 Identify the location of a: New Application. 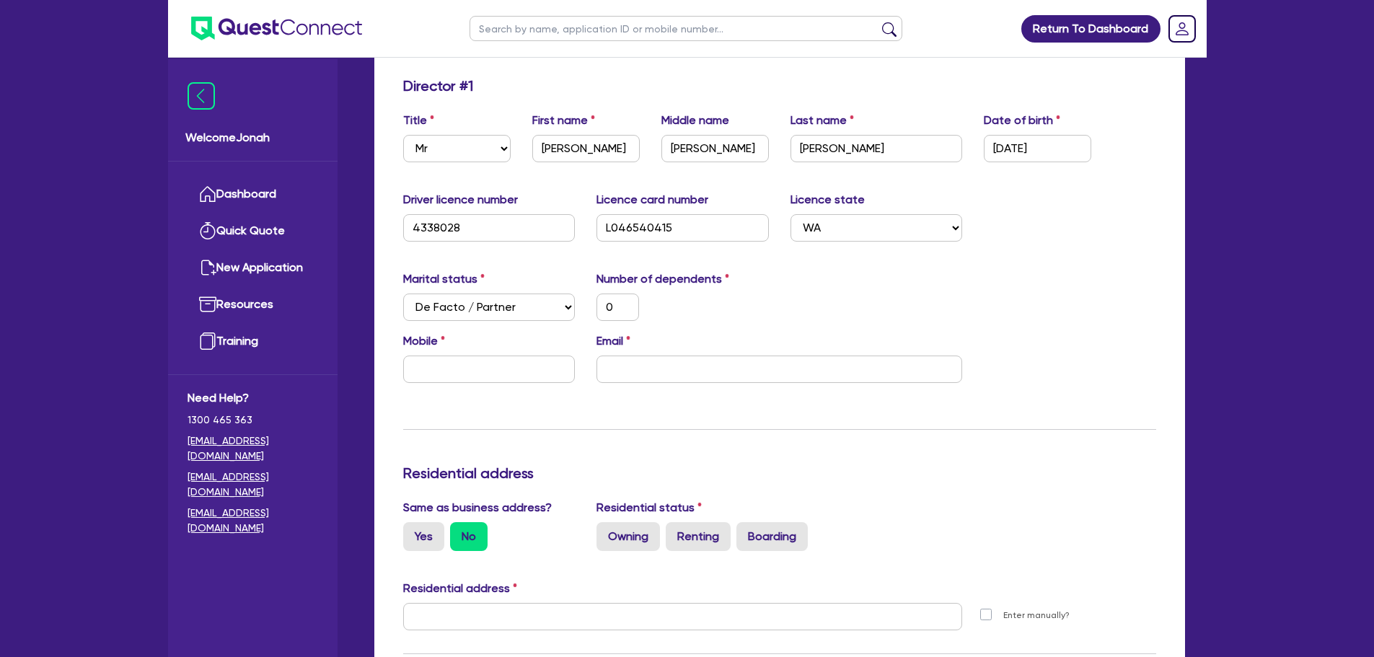
(252, 268).